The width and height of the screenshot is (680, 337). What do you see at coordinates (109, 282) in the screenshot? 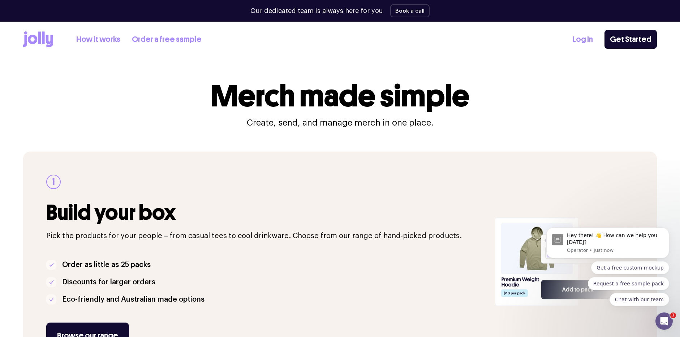
I see `p: Discounts for larger orders` at bounding box center [109, 282].